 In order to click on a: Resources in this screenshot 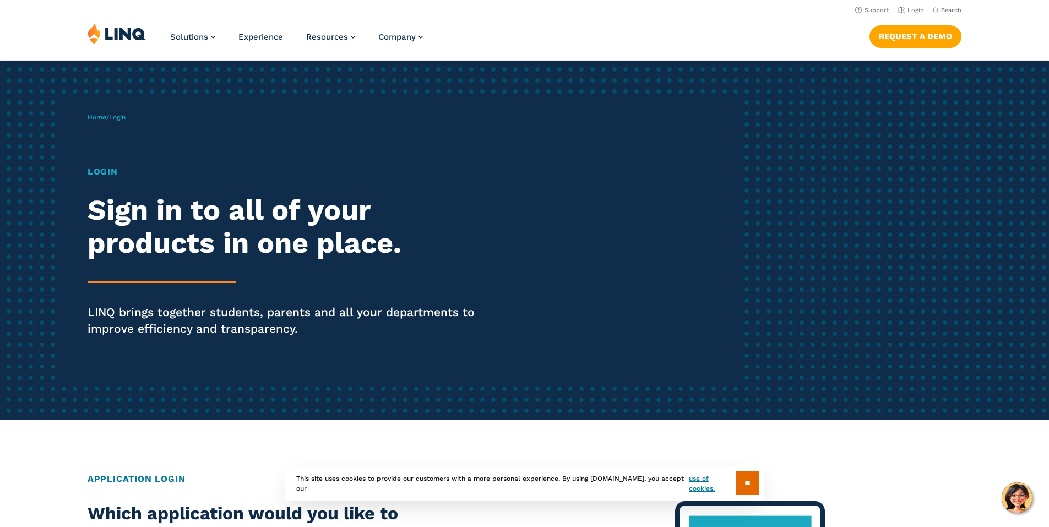, I will do `click(330, 37)`.